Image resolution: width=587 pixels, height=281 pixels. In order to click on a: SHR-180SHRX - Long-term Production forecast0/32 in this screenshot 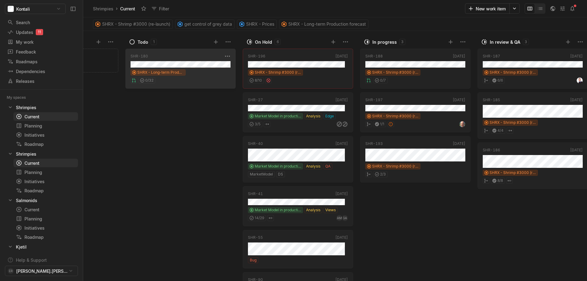, I will do `click(180, 68)`.